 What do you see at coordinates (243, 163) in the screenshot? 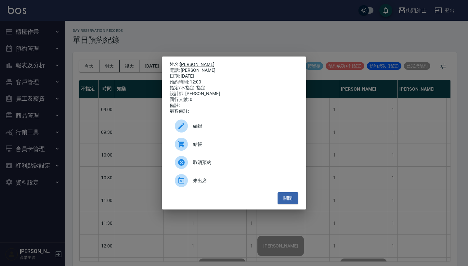
I see `span: 取消預約` at bounding box center [243, 163].